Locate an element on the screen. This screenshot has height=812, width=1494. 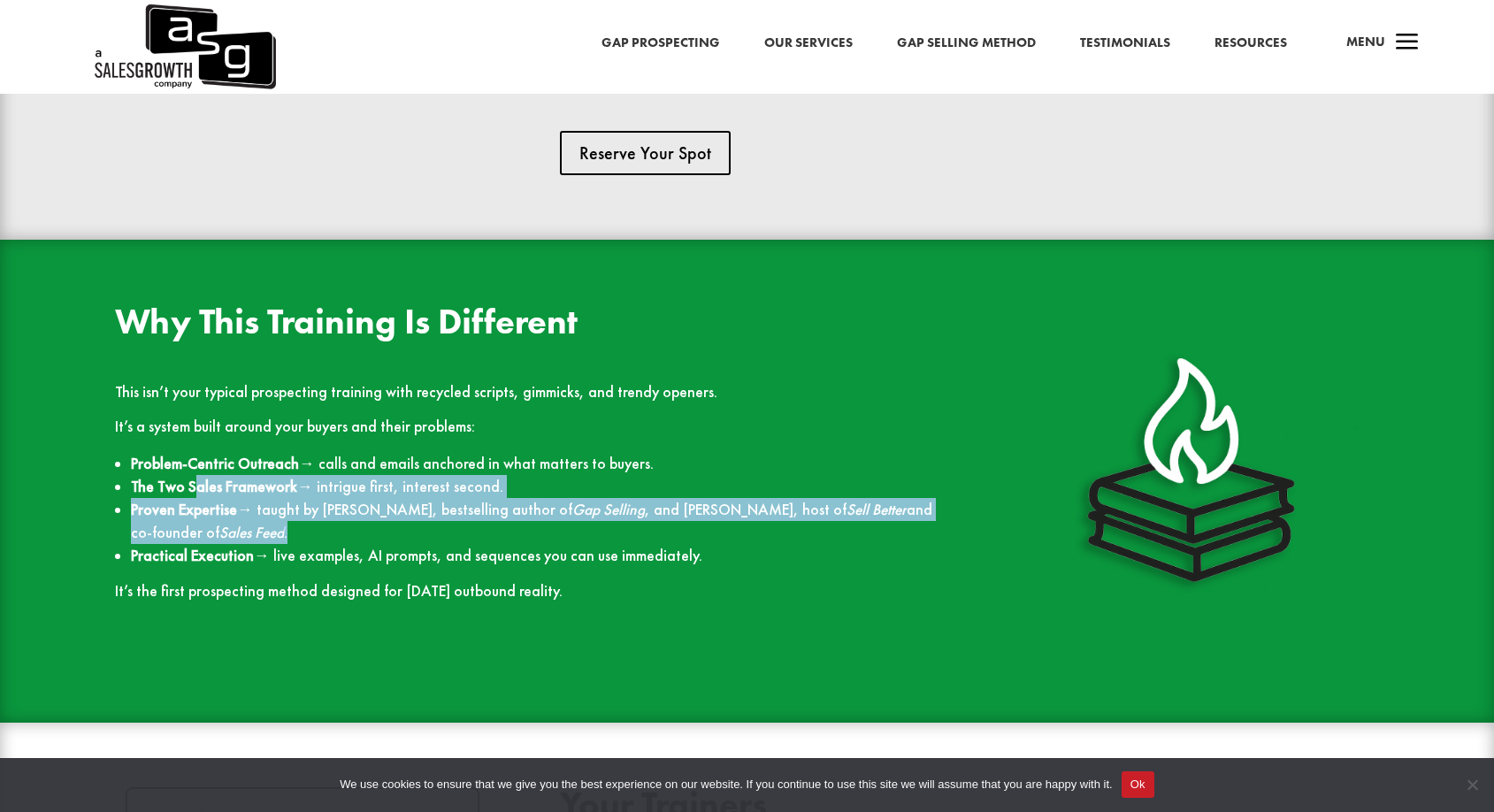
strong: Practical Execution is located at coordinates (192, 555).